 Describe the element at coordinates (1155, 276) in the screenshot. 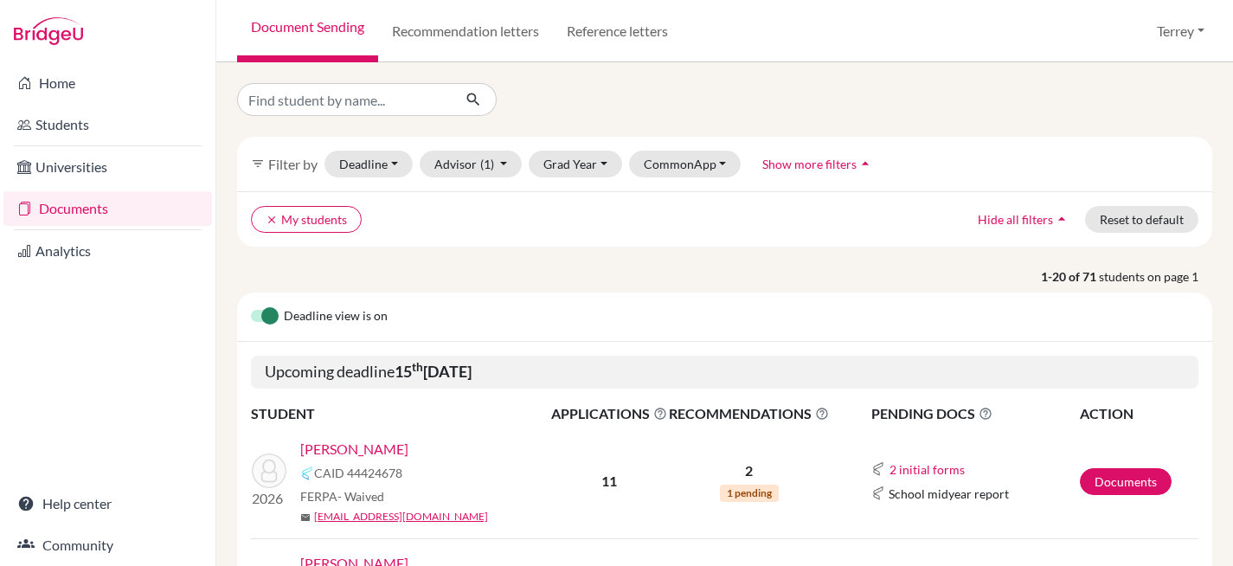

I see `span: students on page 1` at that location.